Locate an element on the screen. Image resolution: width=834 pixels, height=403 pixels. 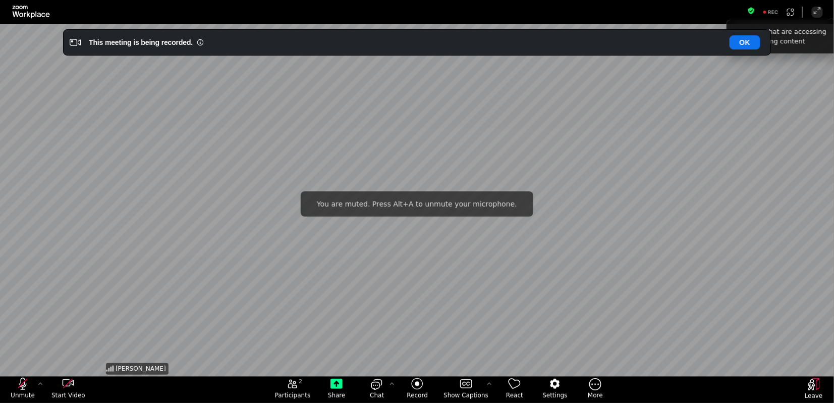
div: This meeting is being recorded. is located at coordinates (141, 42).